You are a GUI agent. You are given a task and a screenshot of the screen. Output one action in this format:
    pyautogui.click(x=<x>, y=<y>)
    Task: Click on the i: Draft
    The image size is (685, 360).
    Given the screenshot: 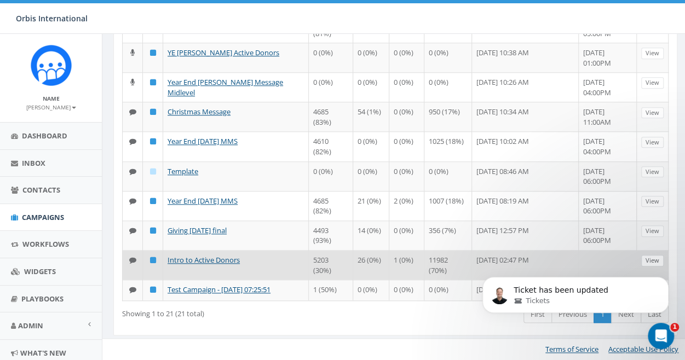 What is the action you would take?
    pyautogui.click(x=153, y=171)
    